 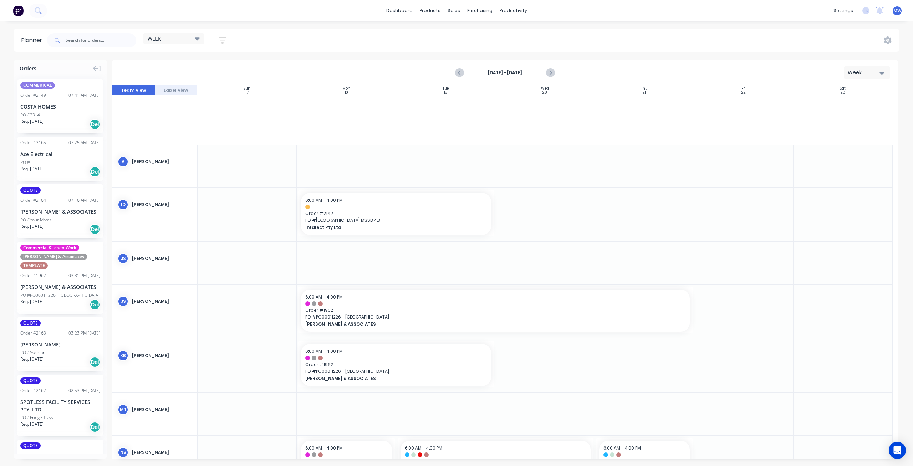 What do you see at coordinates (446, 88) in the screenshot?
I see `div: Tue` at bounding box center [446, 88].